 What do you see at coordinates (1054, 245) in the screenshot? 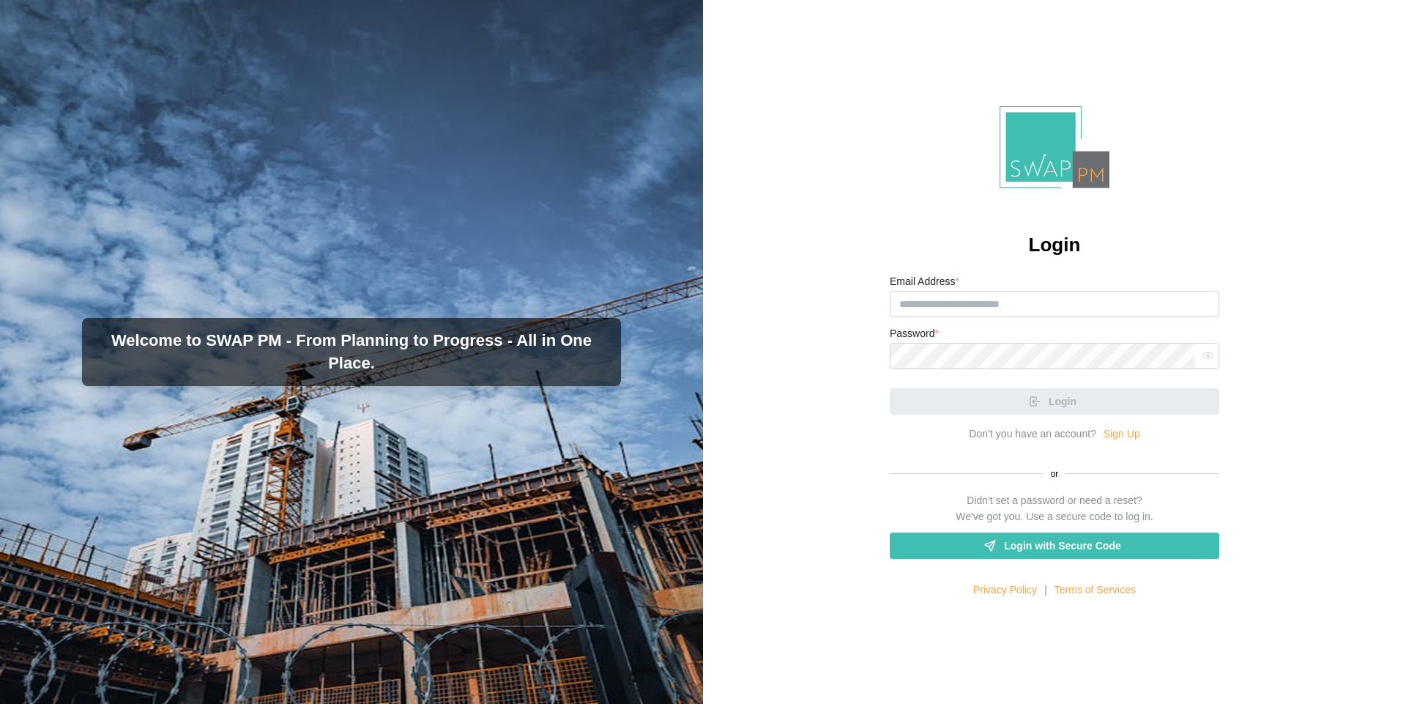
I see `h2: Login` at bounding box center [1054, 245].